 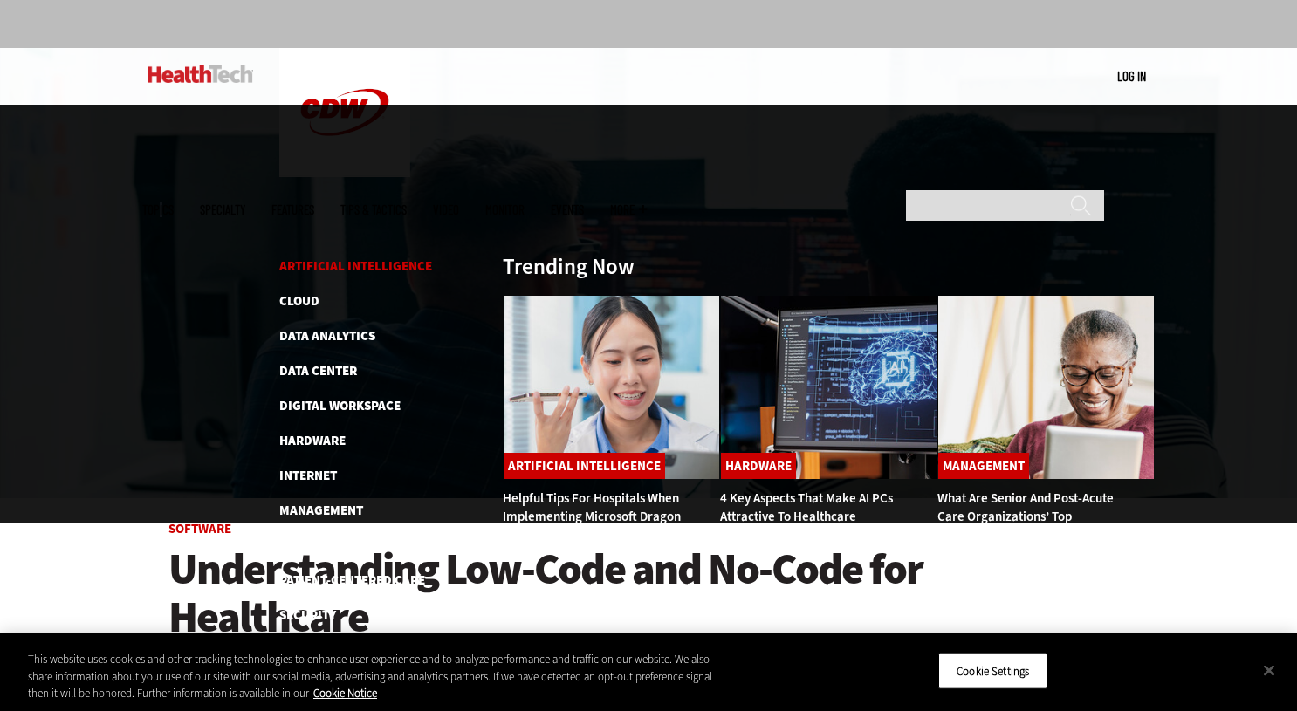 I want to click on a: Software, so click(x=200, y=529).